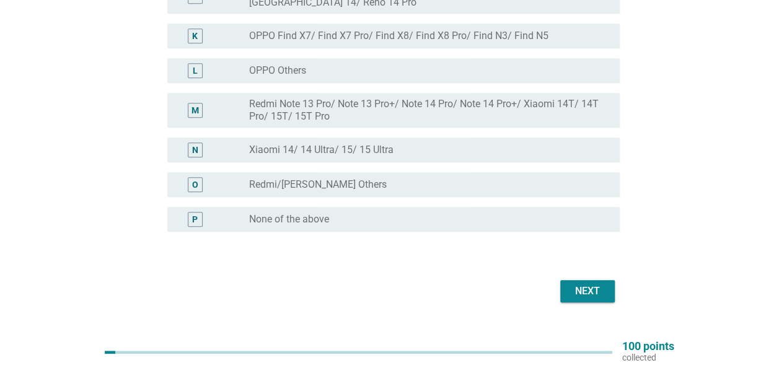  What do you see at coordinates (195, 185) in the screenshot?
I see `div: O` at bounding box center [195, 185].